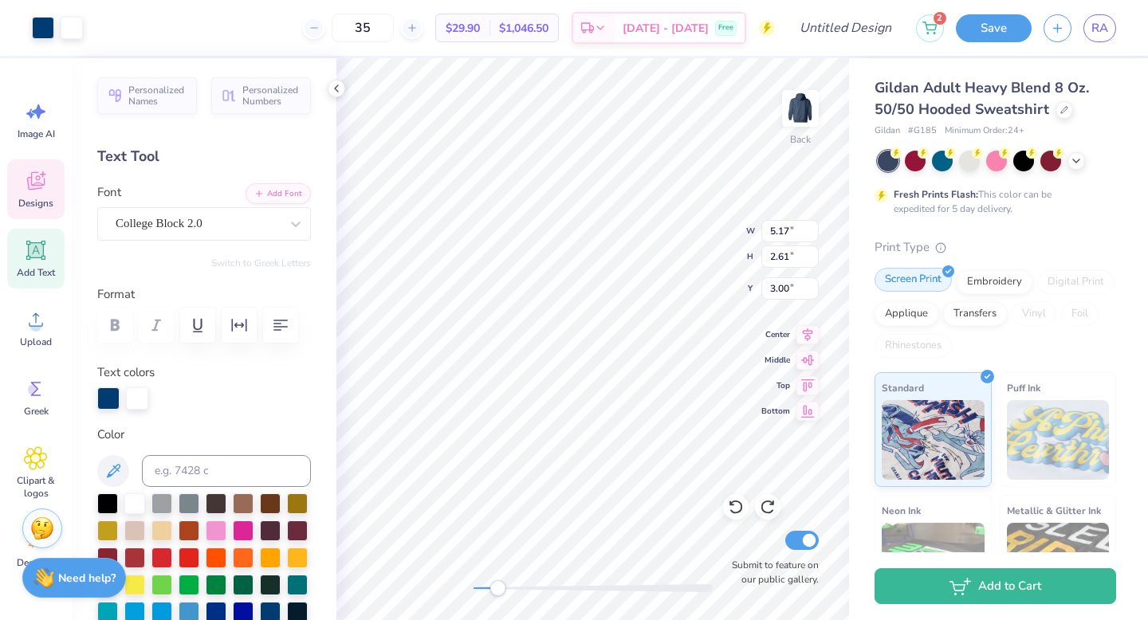 This screenshot has width=1148, height=620. What do you see at coordinates (36, 411) in the screenshot?
I see `span: Greek` at bounding box center [36, 411].